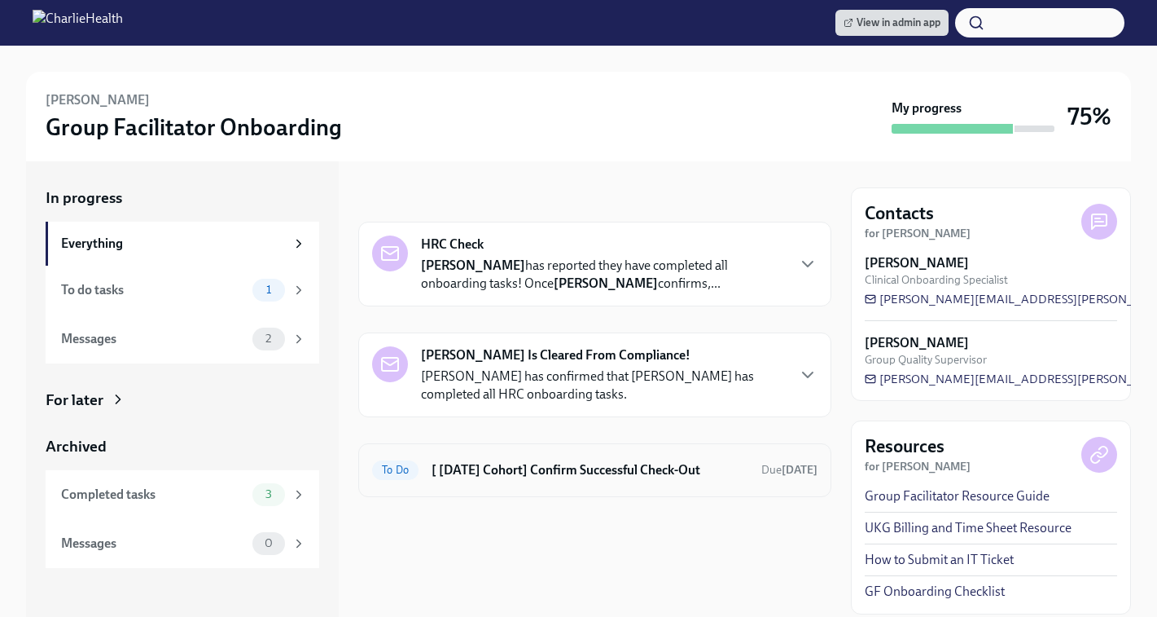  I want to click on strong: My progress, so click(927, 108).